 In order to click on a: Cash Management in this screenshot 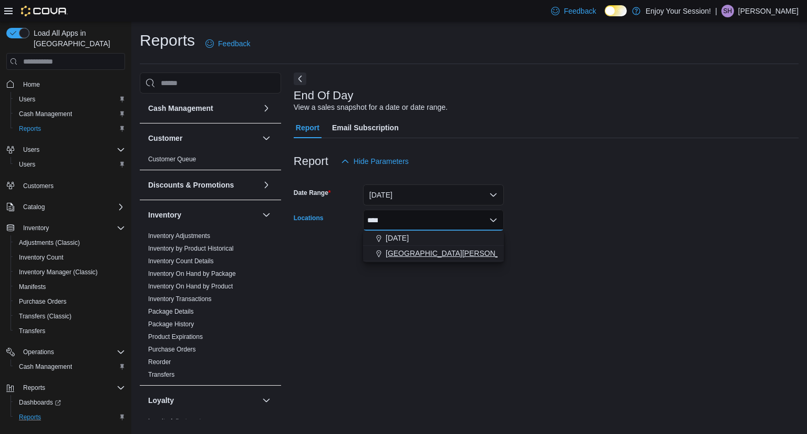, I will do `click(45, 367)`.